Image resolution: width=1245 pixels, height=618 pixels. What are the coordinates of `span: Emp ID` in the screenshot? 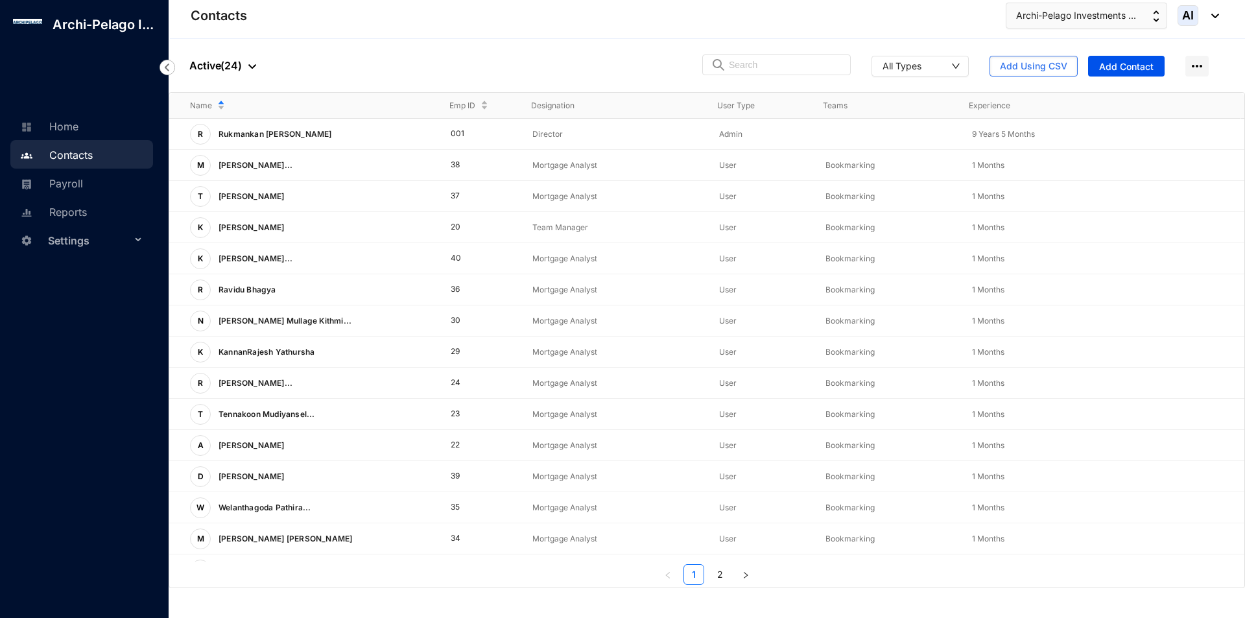 It's located at (462, 106).